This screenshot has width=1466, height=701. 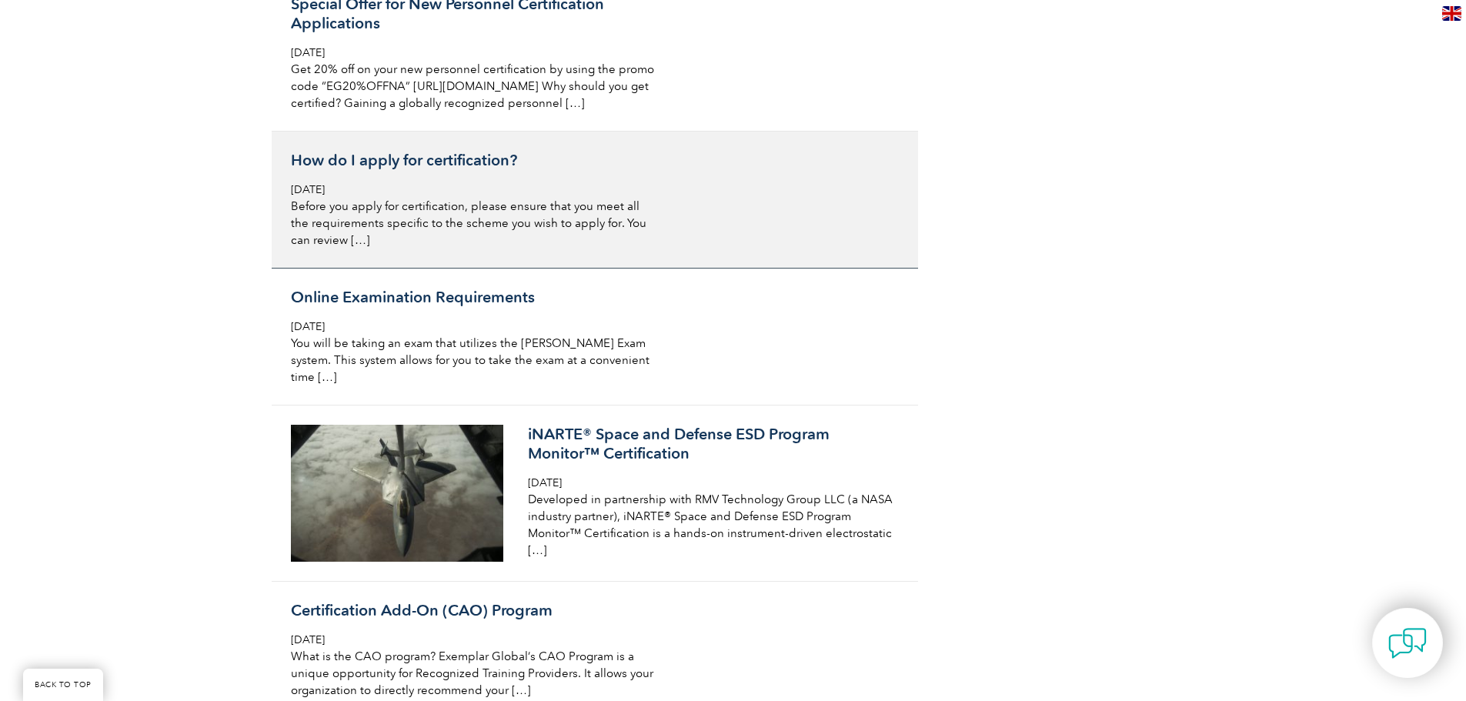 What do you see at coordinates (1451, 13) in the screenshot?
I see `img: en` at bounding box center [1451, 13].